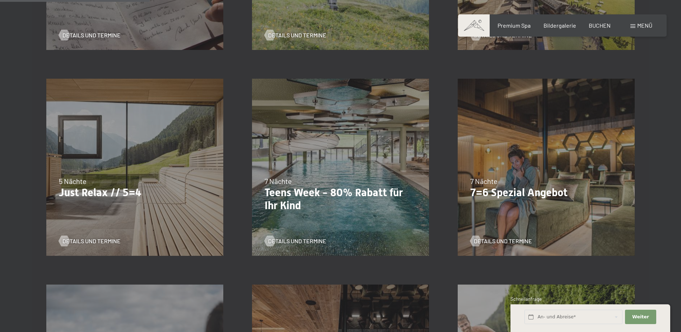 The image size is (681, 332). What do you see at coordinates (640, 317) in the screenshot?
I see `button: Weiter` at bounding box center [640, 317].